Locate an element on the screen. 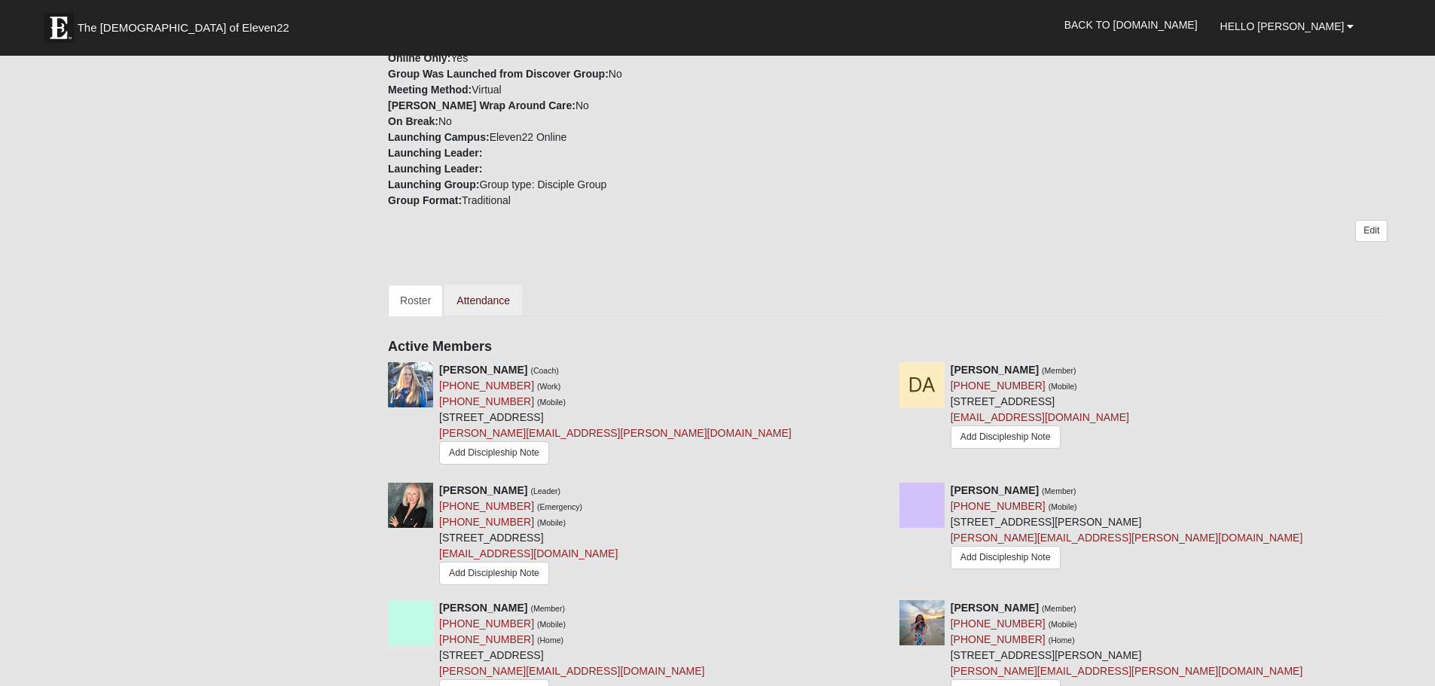  small: (Coach) is located at coordinates (544, 371).